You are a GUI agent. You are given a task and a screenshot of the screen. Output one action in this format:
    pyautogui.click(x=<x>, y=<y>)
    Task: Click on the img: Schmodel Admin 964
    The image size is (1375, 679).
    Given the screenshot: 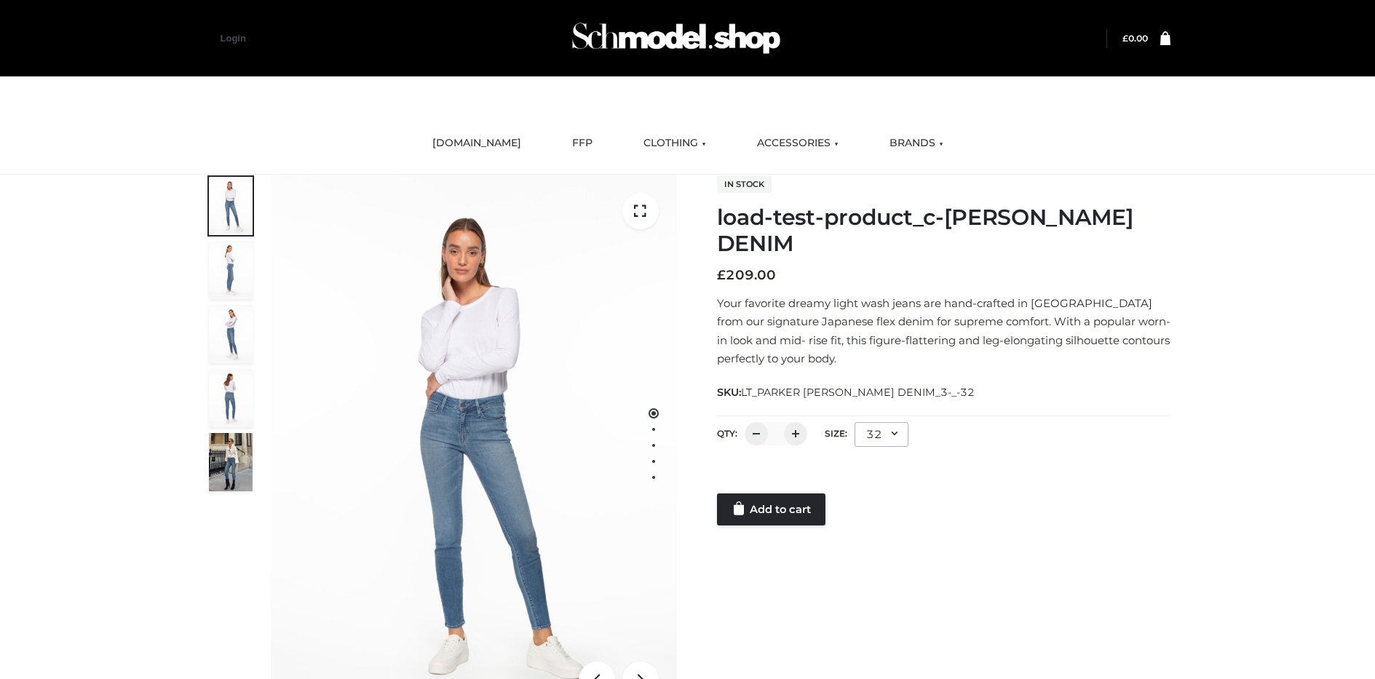 What is the action you would take?
    pyautogui.click(x=676, y=38)
    